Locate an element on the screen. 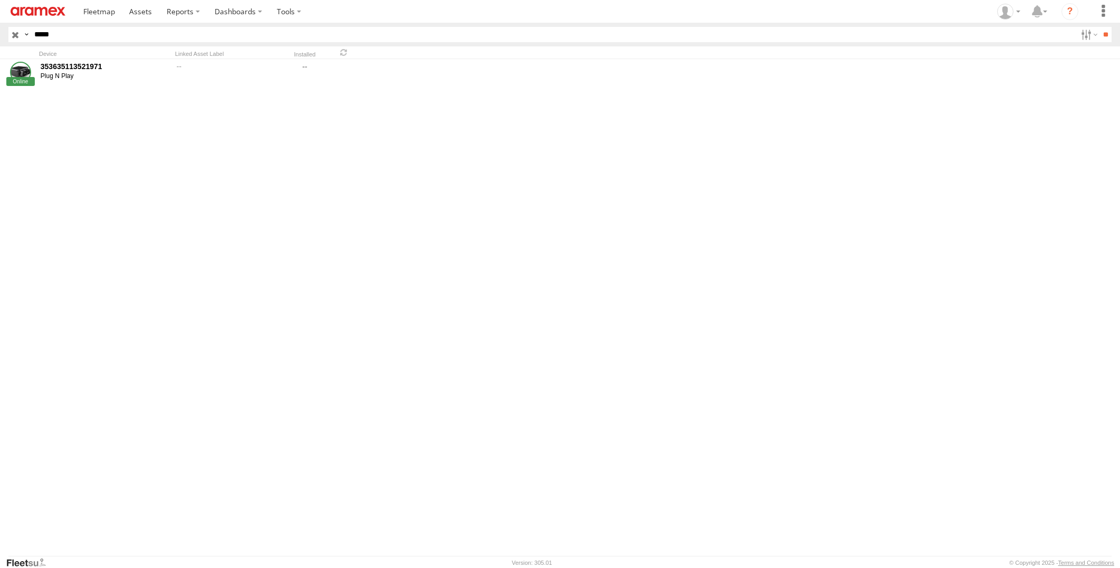  div: 353635113521971 is located at coordinates (105, 66).